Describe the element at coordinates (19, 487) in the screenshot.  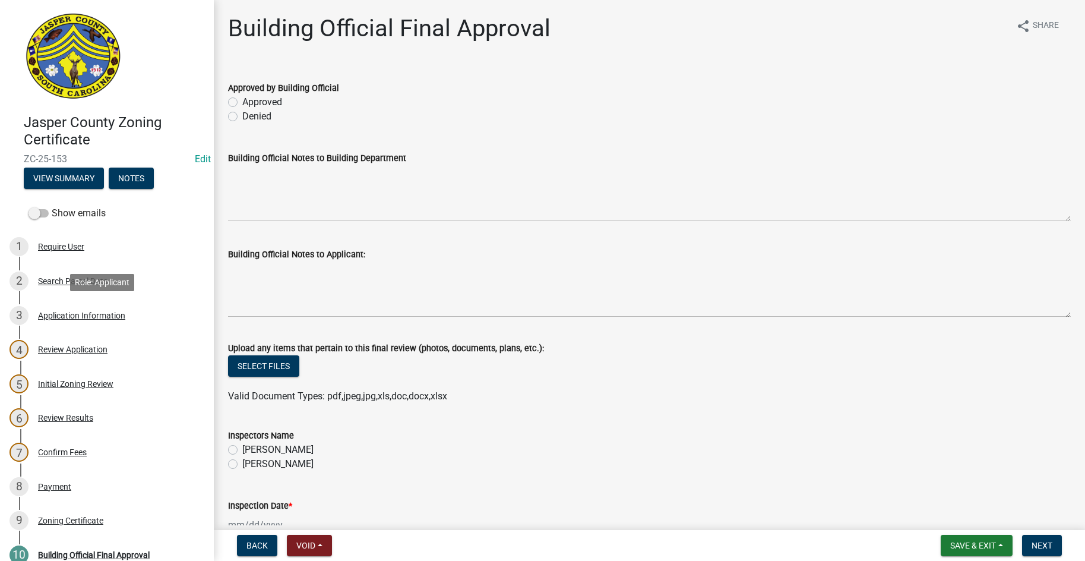
I see `div: 8` at that location.